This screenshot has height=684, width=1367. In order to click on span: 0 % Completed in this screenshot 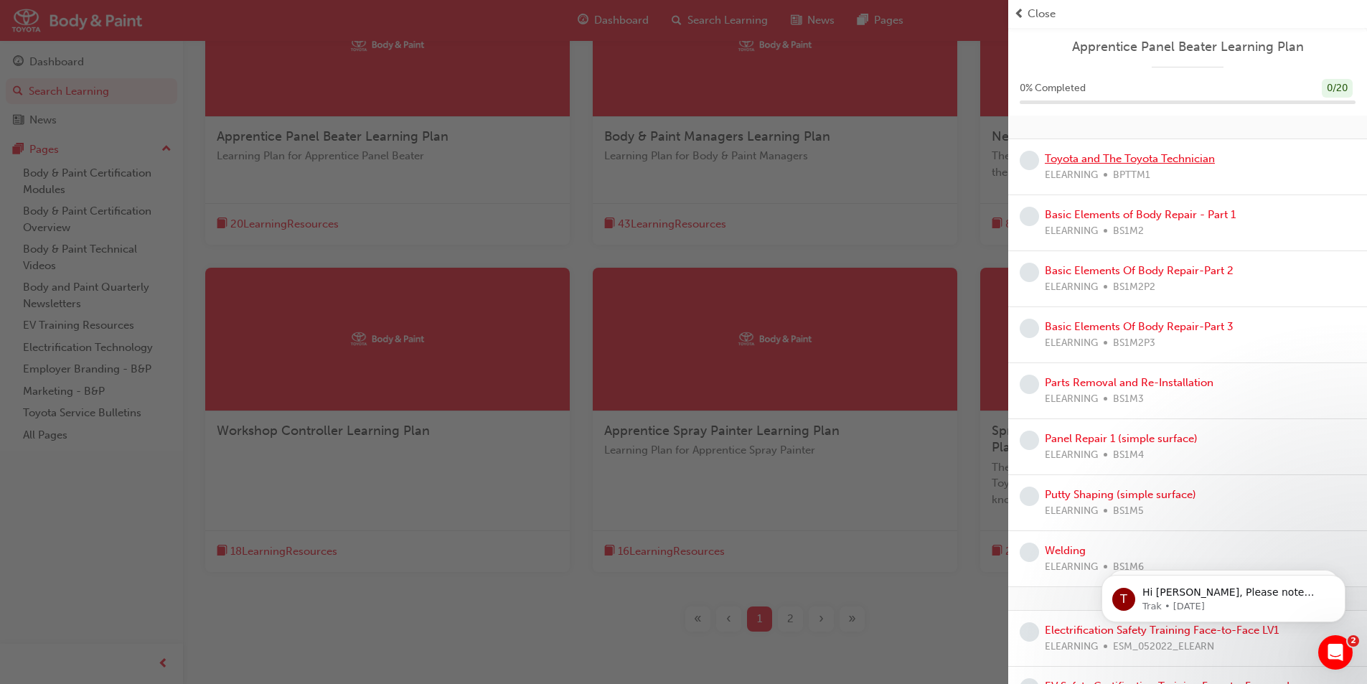, I will do `click(1053, 88)`.